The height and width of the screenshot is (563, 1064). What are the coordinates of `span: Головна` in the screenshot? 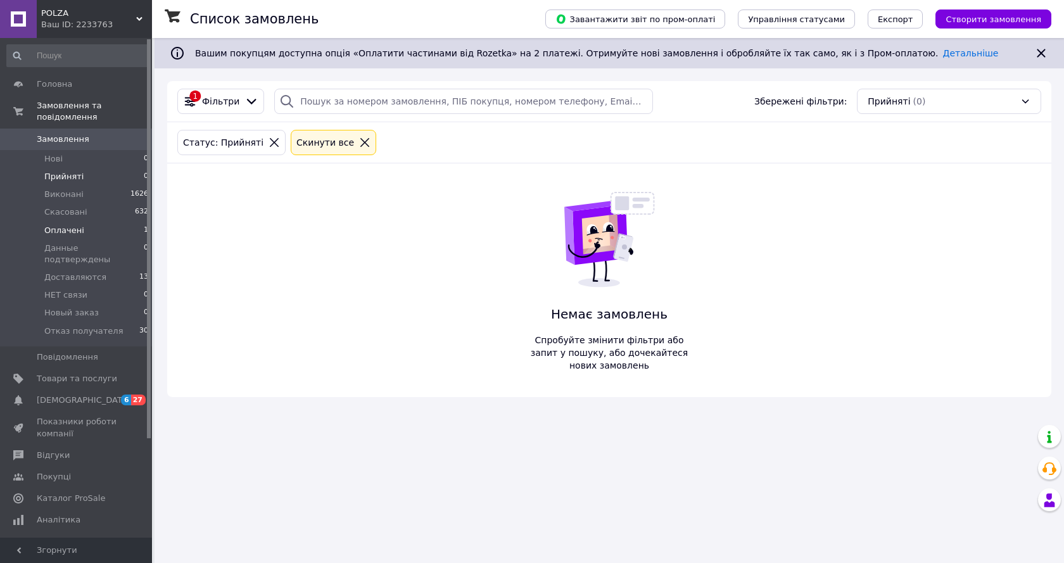 It's located at (54, 84).